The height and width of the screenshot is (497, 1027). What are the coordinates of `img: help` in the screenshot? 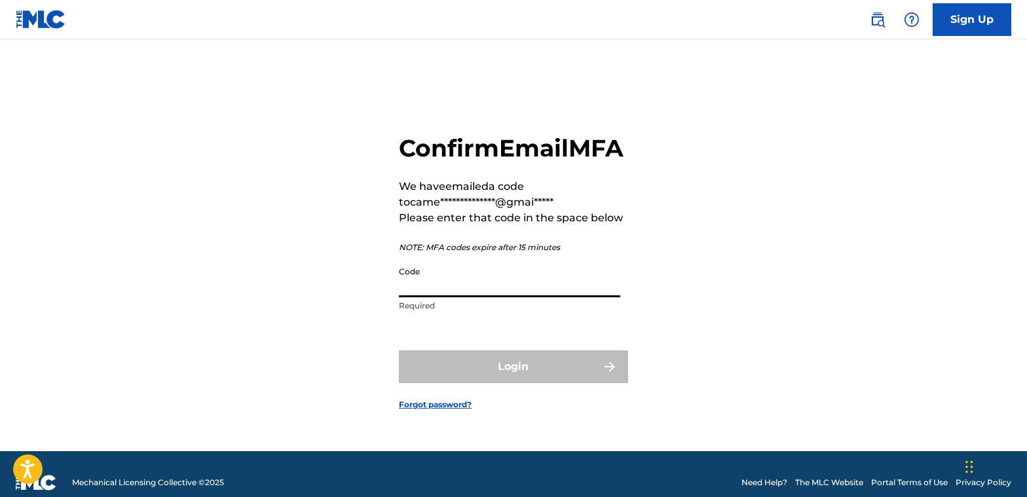 It's located at (912, 20).